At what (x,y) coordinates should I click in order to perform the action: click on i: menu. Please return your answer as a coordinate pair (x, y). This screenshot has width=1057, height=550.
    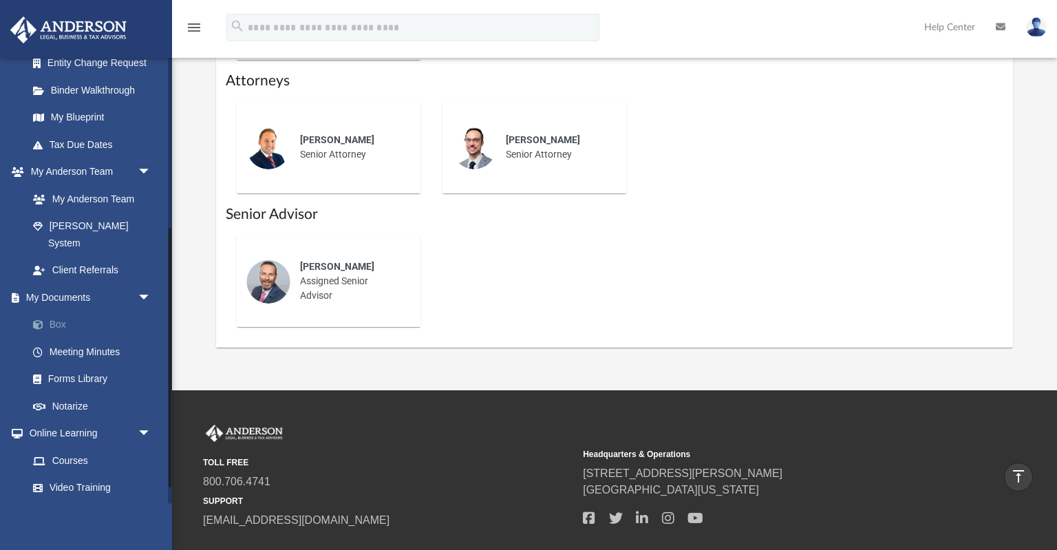
    Looking at the image, I should click on (194, 28).